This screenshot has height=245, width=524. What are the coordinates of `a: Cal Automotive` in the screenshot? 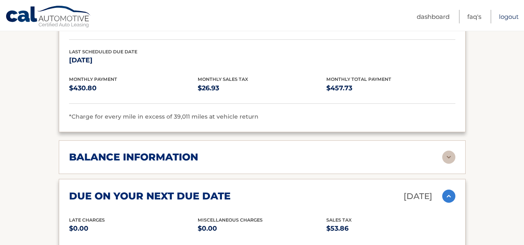 It's located at (48, 17).